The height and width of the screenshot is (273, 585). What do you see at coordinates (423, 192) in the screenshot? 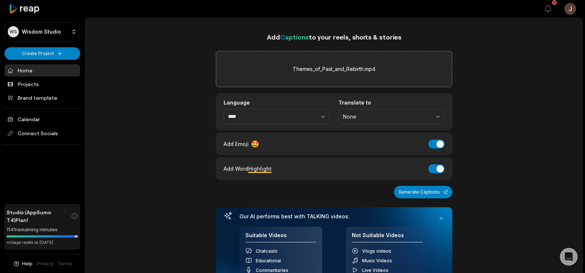
I see `button: Generate Captions` at bounding box center [423, 192].